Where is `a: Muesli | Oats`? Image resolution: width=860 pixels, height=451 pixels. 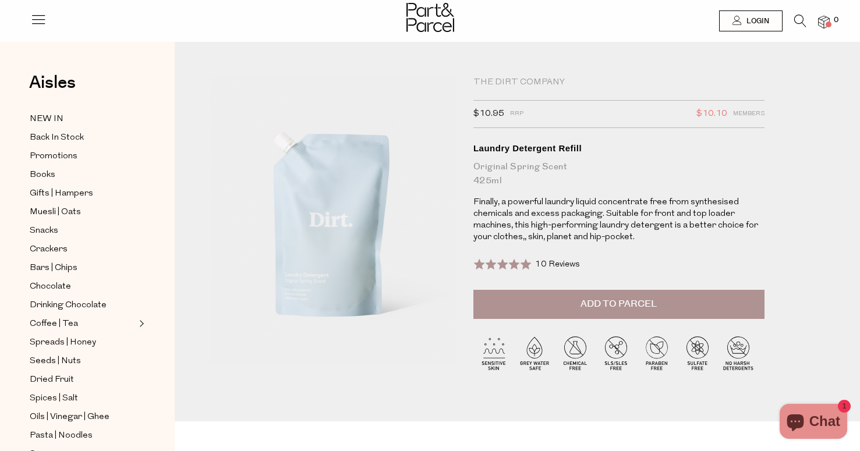 a: Muesli | Oats is located at coordinates (83, 212).